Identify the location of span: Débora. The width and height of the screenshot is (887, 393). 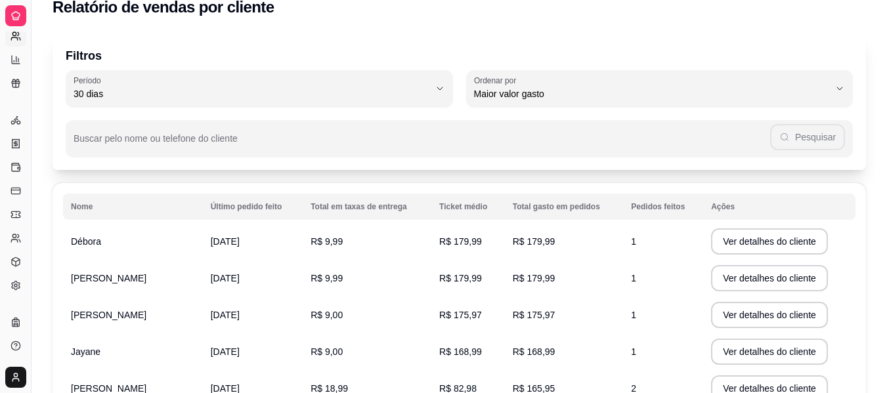
(86, 242).